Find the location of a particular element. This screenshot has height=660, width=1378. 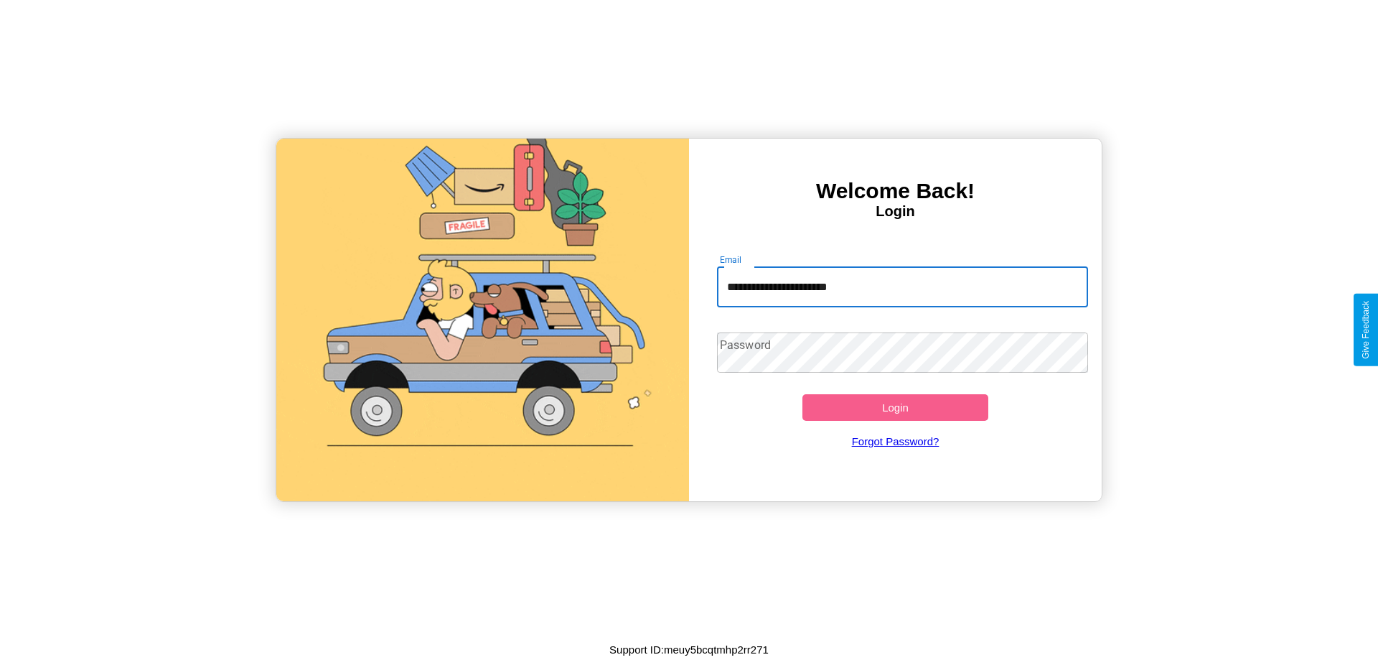

div: Give Feedback is located at coordinates (1366, 329).